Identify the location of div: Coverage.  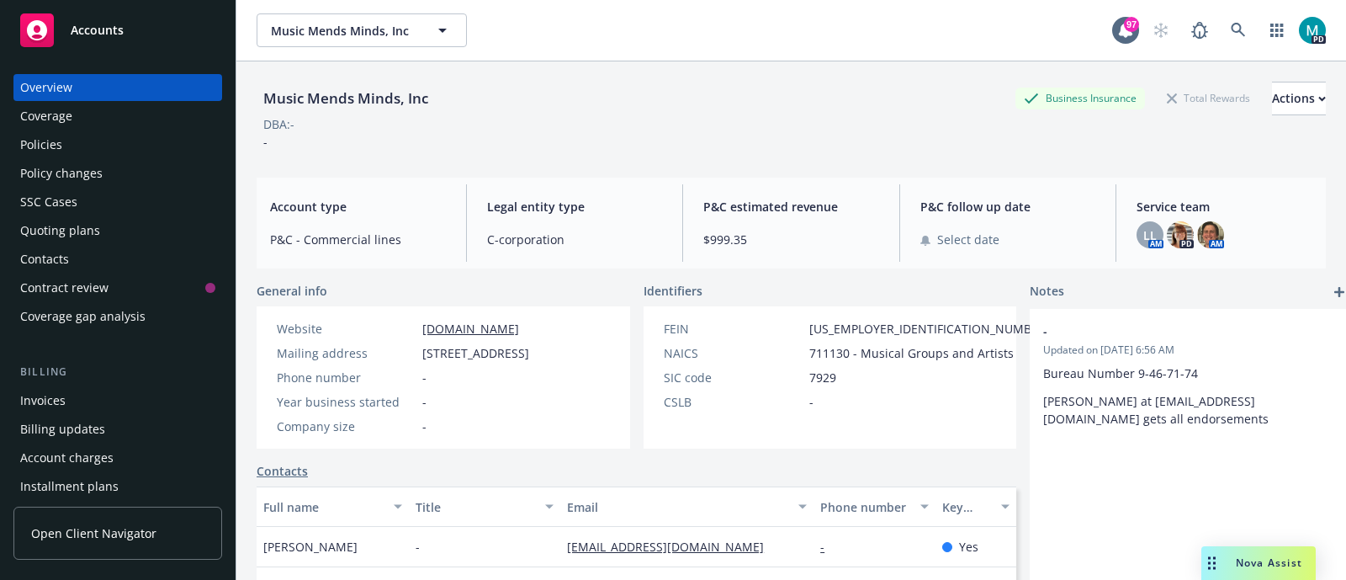
(46, 116).